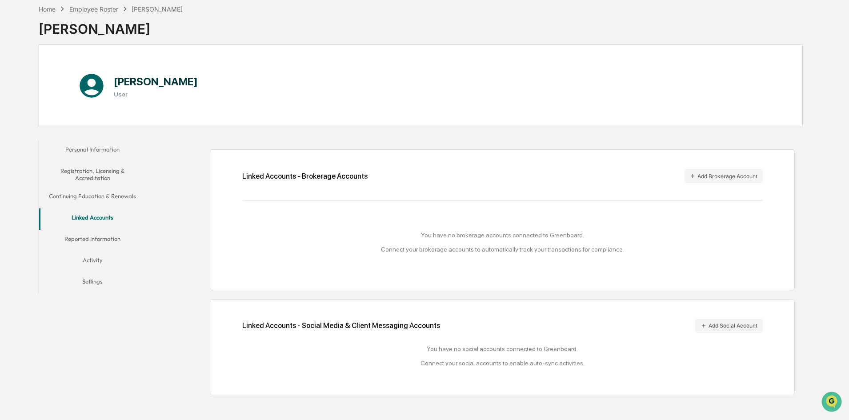 This screenshot has width=849, height=420. Describe the element at coordinates (724, 176) in the screenshot. I see `button: Add Brokerage Account` at that location.